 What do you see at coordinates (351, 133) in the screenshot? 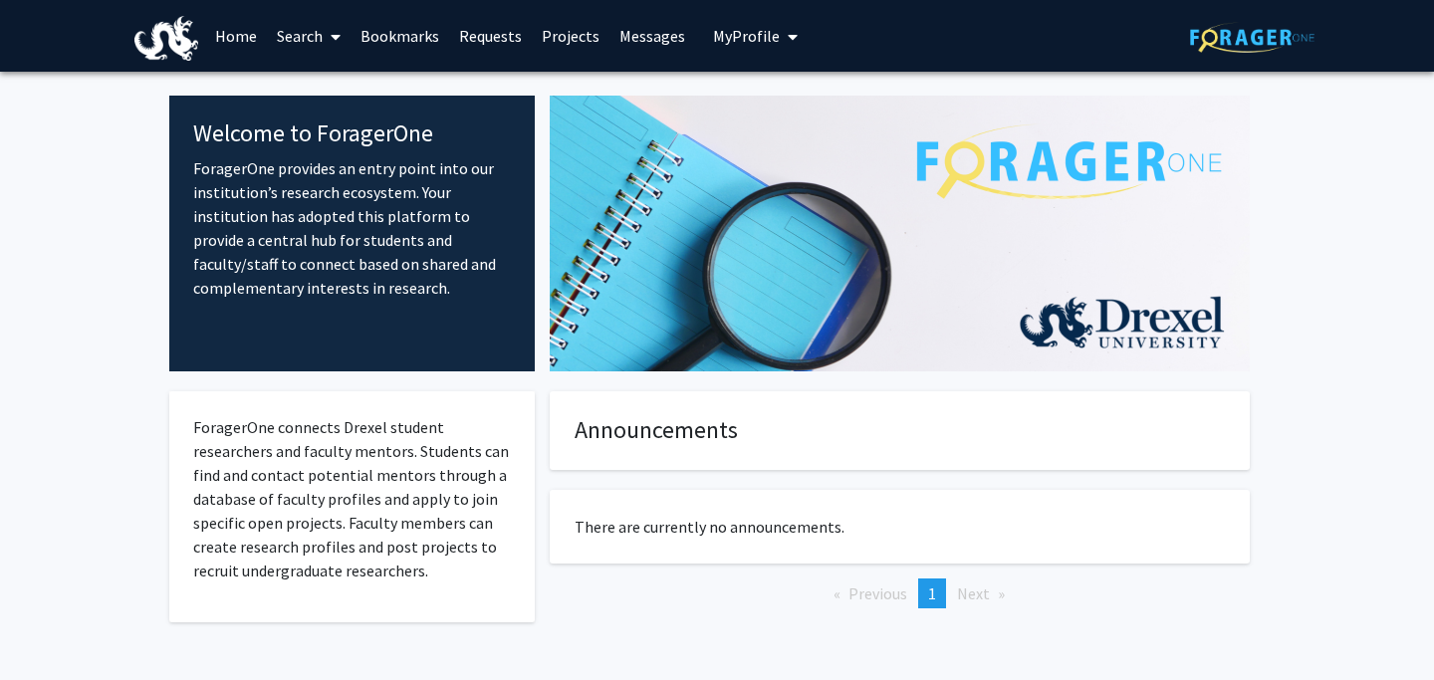
I see `h4: Welcome to ForagerOne` at bounding box center [351, 133].